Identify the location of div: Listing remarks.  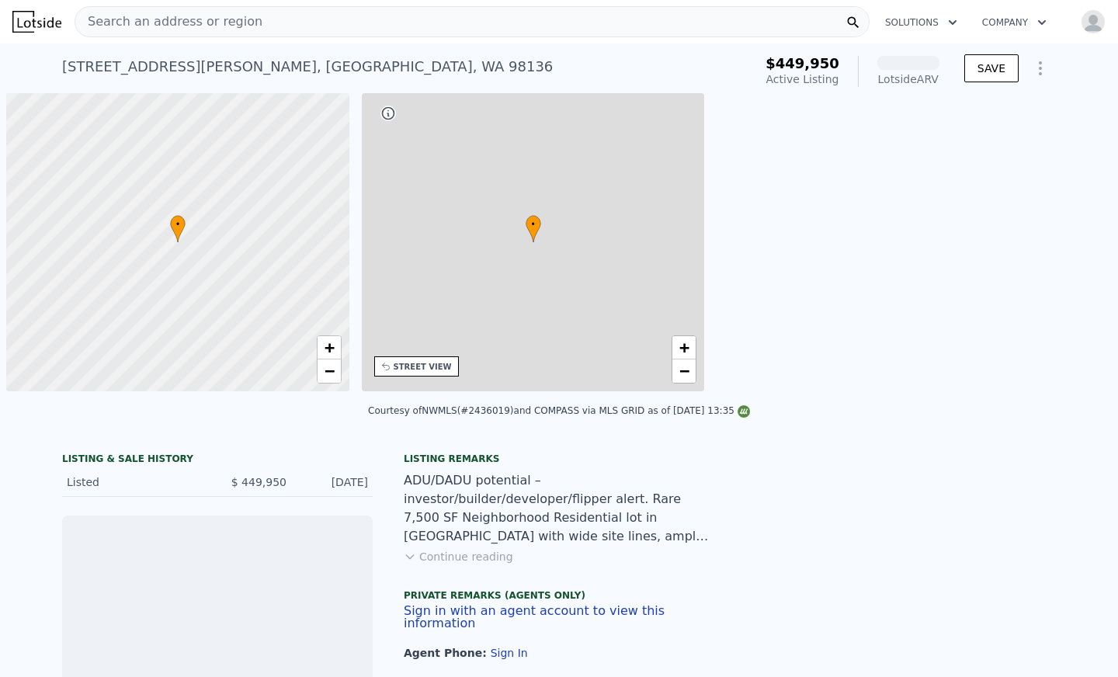
(559, 459).